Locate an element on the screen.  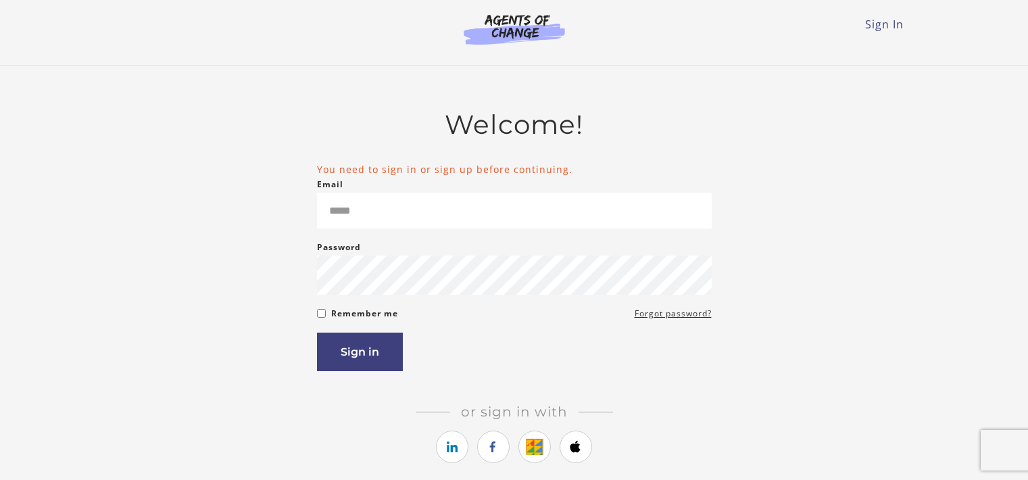
h2: Welcome! is located at coordinates (514, 124).